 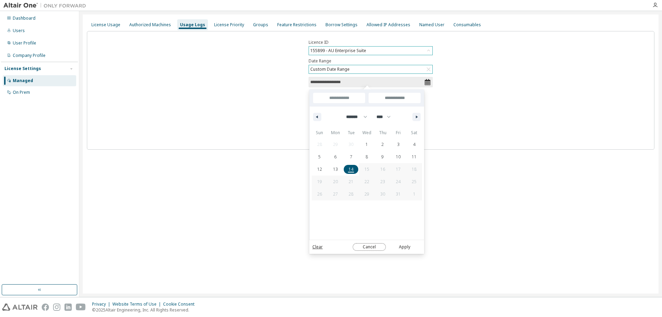 What do you see at coordinates (19, 31) in the screenshot?
I see `div: Users` at bounding box center [19, 31].